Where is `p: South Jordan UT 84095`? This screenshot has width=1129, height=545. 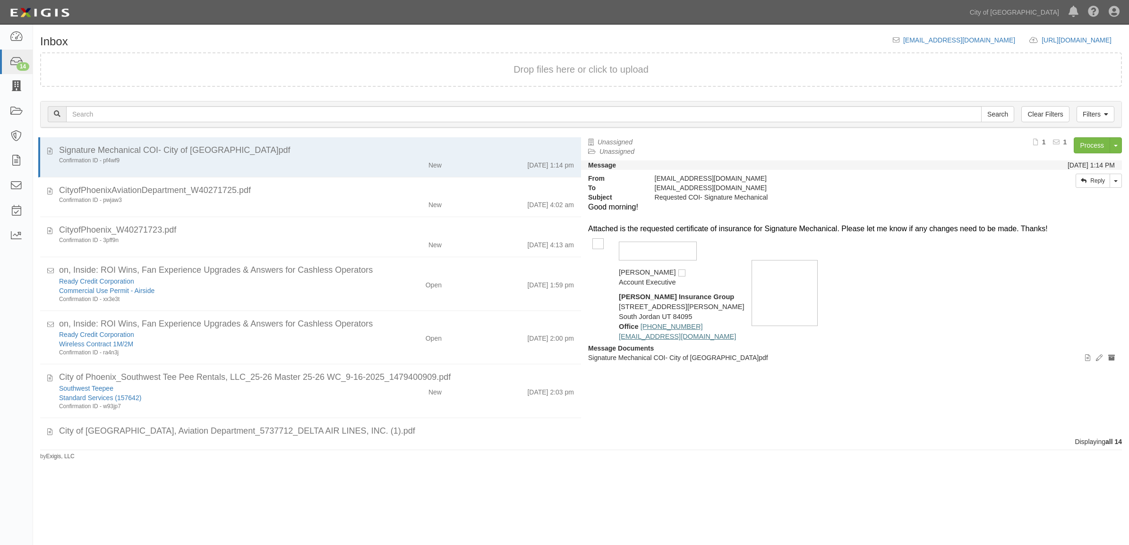 p: South Jordan UT 84095 is located at coordinates (681, 317).